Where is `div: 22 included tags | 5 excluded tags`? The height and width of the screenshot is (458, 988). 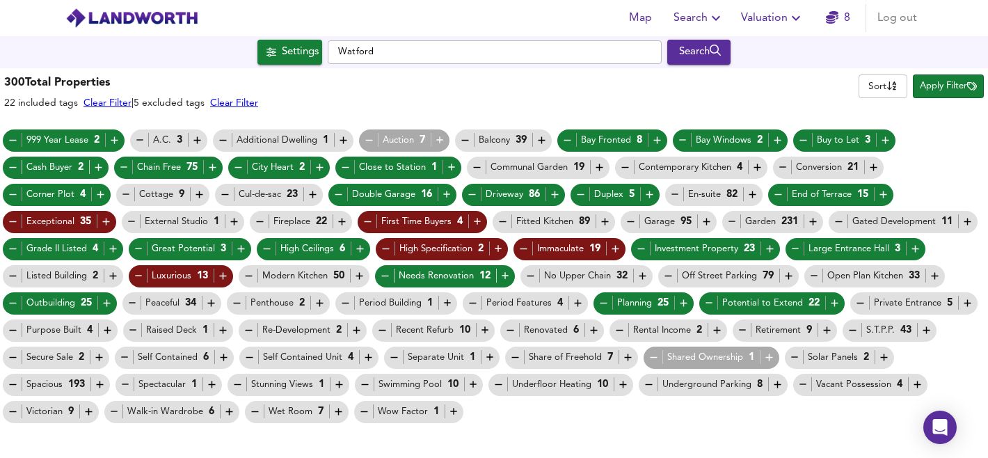 div: 22 included tags | 5 excluded tags is located at coordinates (131, 103).